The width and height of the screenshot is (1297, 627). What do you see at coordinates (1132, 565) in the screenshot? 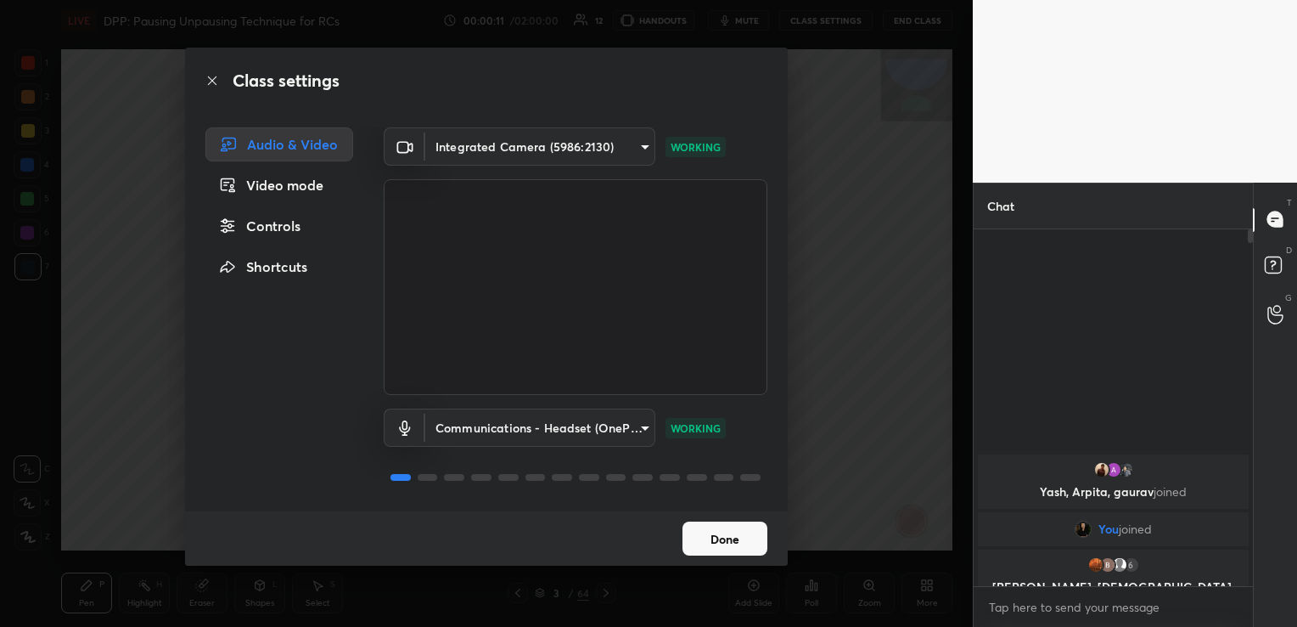
I see `div: 6` at bounding box center [1132, 565].